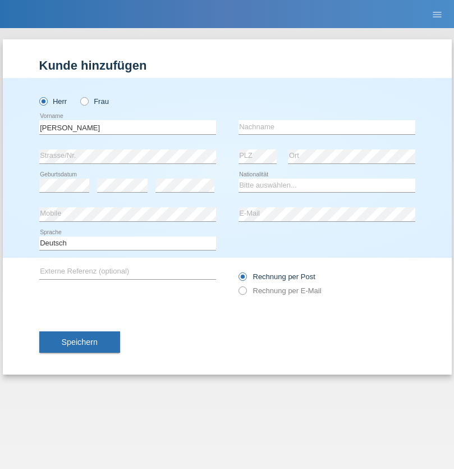 This screenshot has height=469, width=454. What do you see at coordinates (227, 65) in the screenshot?
I see `h1: Kunde hinzufügen` at bounding box center [227, 65].